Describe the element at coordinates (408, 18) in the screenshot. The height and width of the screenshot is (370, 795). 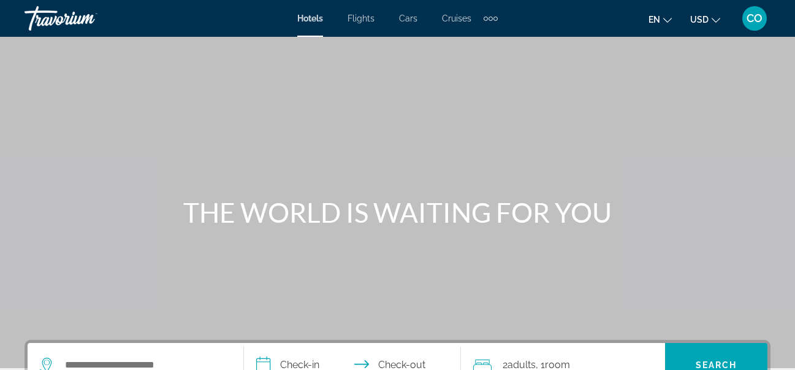
I see `a: Cars` at that location.